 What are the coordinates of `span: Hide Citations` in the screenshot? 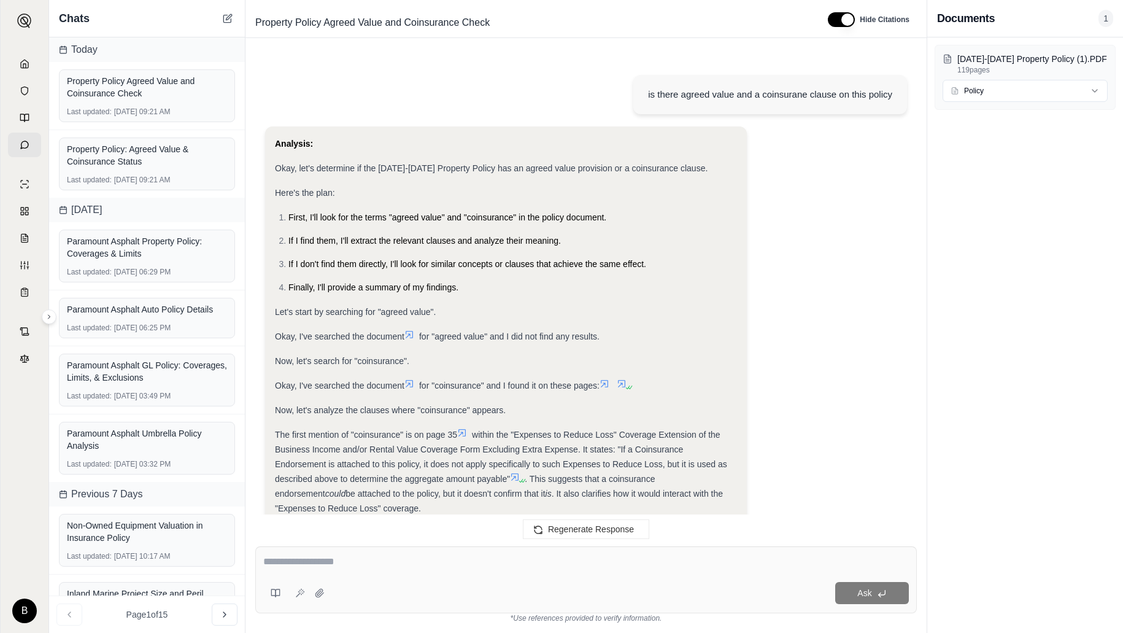 It's located at (885, 20).